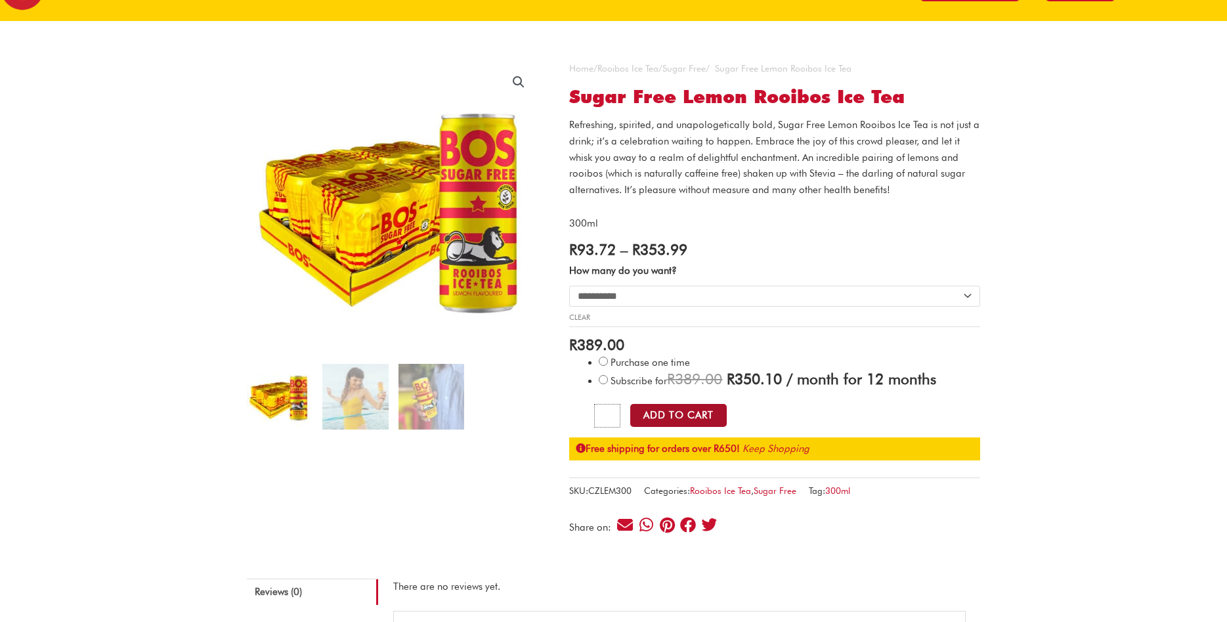 The width and height of the screenshot is (1227, 622). What do you see at coordinates (519, 82) in the screenshot?
I see `a: View full-screen image gallery` at bounding box center [519, 82].